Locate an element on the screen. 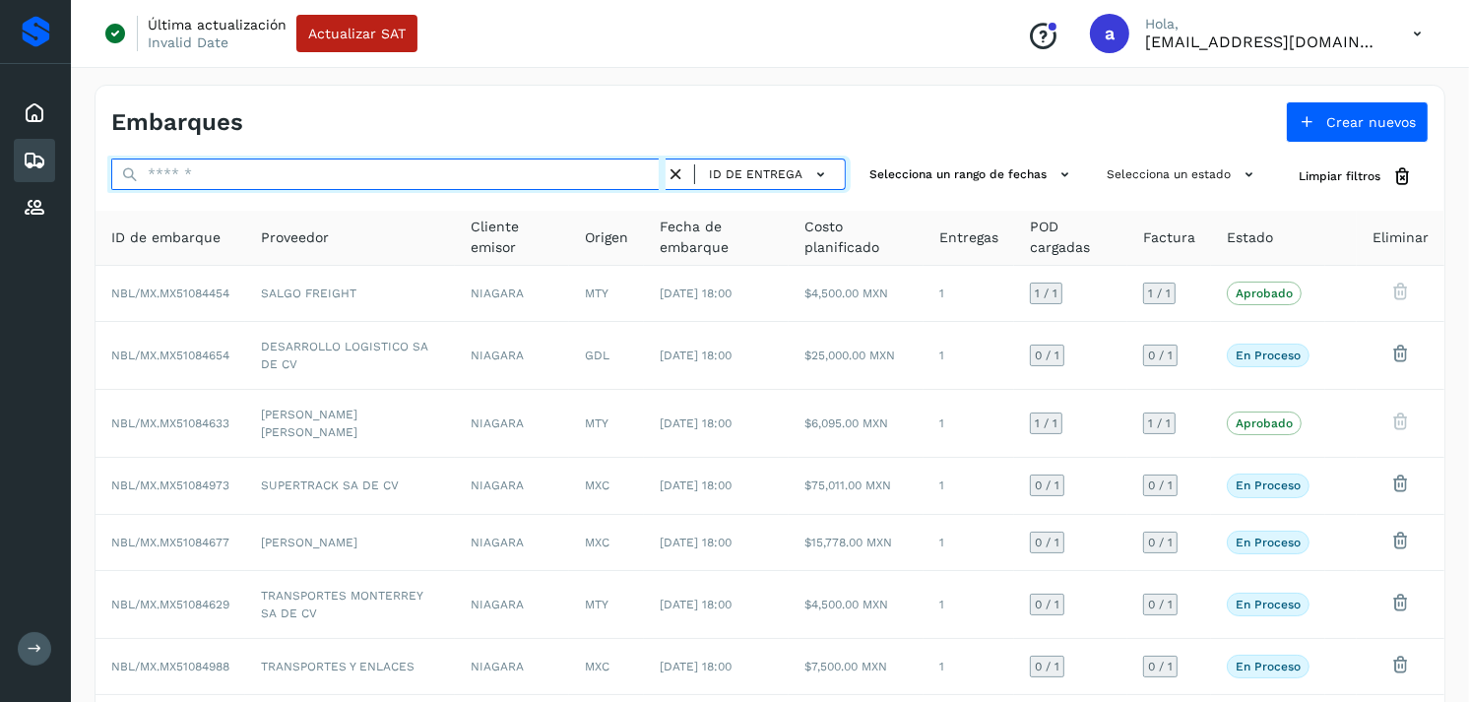 The width and height of the screenshot is (1469, 702). td: DESARROLLO LOGISTICO SA DE CV is located at coordinates (350, 356).